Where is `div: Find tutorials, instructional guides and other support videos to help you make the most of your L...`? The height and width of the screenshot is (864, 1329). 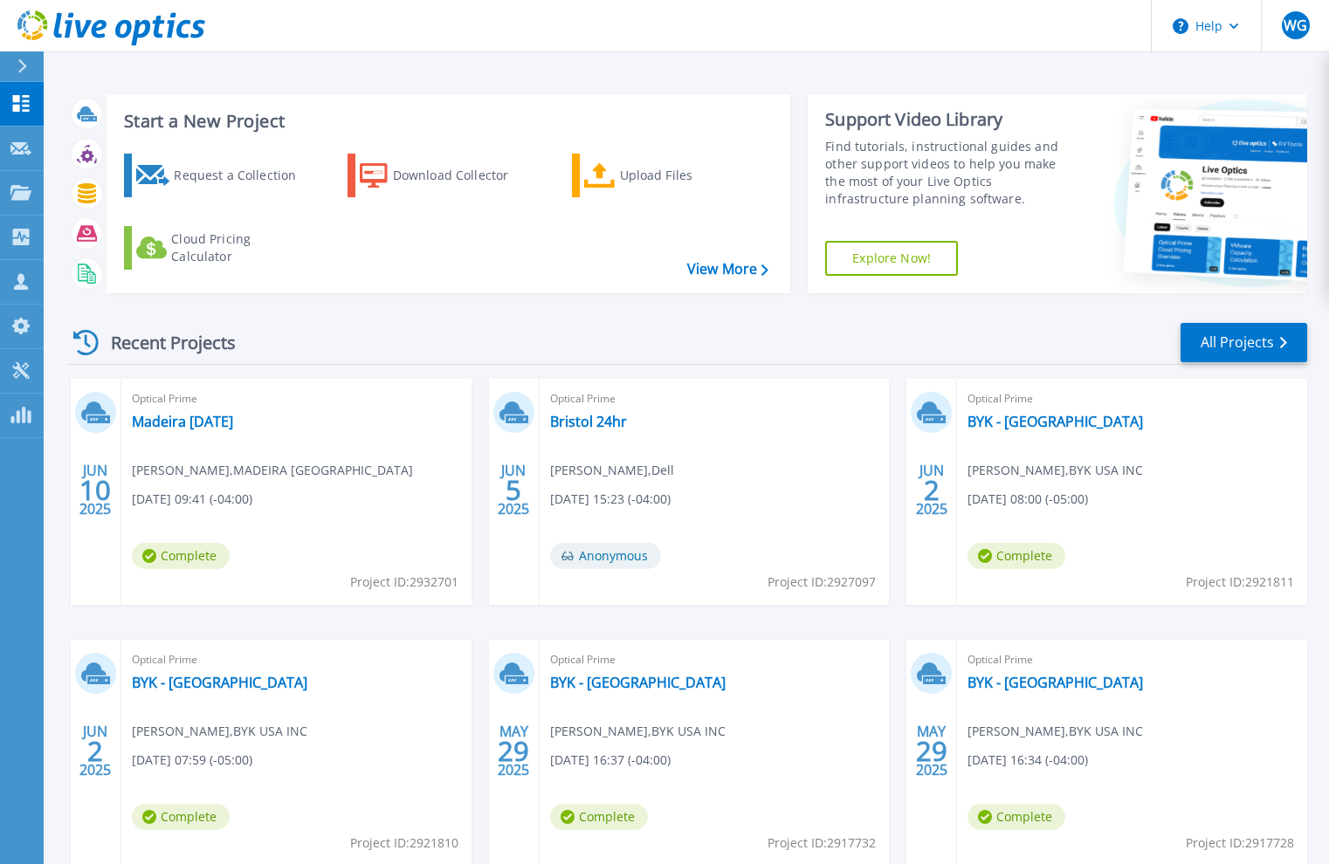 div: Find tutorials, instructional guides and other support videos to help you make the most of your L... is located at coordinates (950, 173).